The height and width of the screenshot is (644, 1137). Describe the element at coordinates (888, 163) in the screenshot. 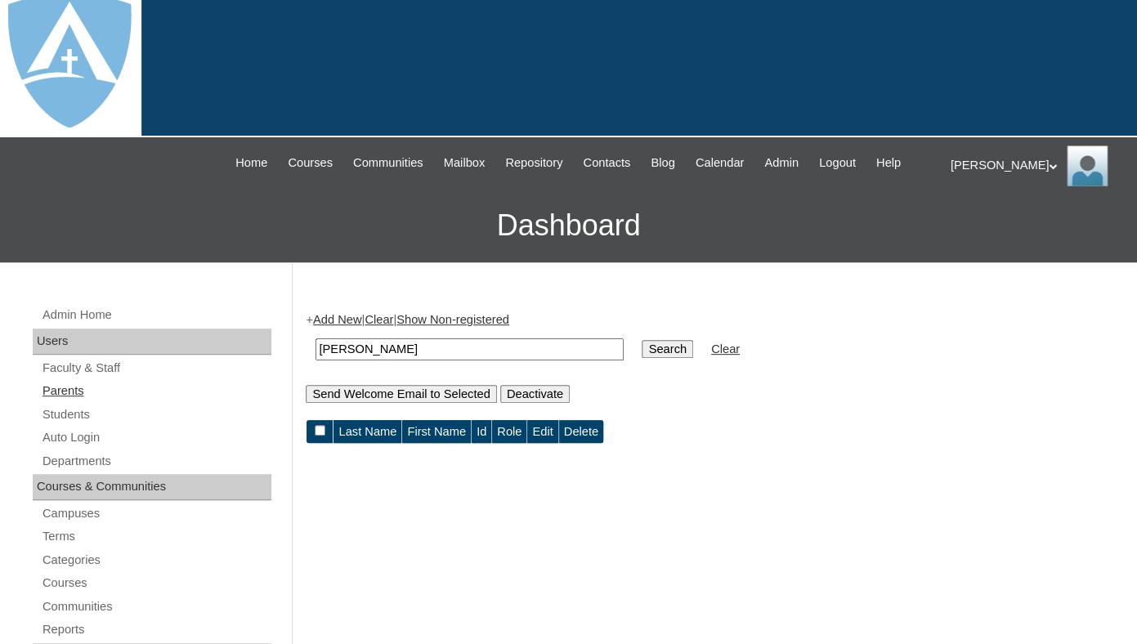

I see `span: Help` at that location.